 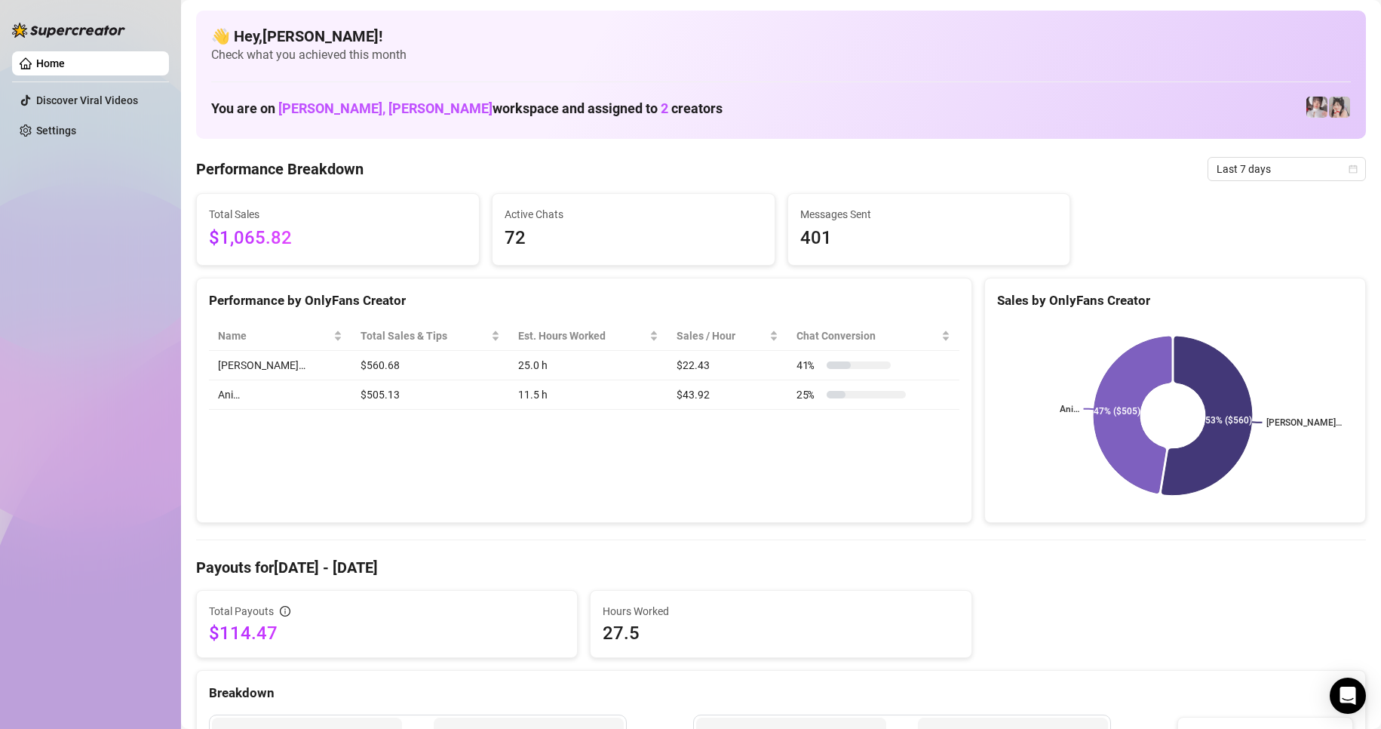 What do you see at coordinates (1069, 409) in the screenshot?
I see `text: Ani…` at bounding box center [1069, 409].